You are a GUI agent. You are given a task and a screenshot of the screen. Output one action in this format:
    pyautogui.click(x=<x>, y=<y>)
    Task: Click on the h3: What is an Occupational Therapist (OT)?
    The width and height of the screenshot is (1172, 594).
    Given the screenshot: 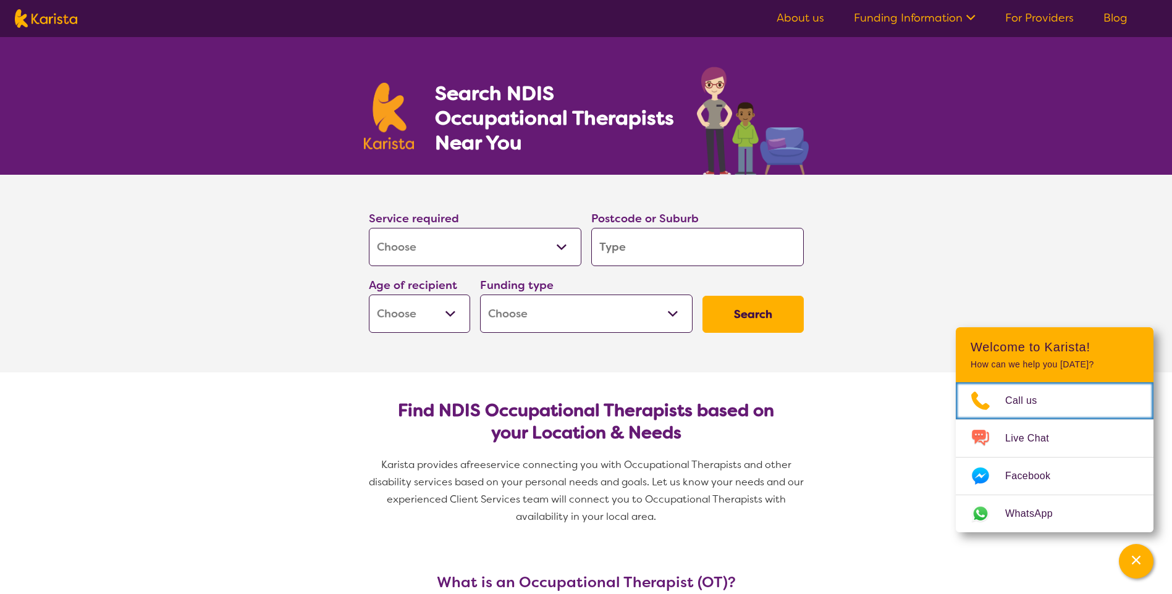 What is the action you would take?
    pyautogui.click(x=586, y=583)
    